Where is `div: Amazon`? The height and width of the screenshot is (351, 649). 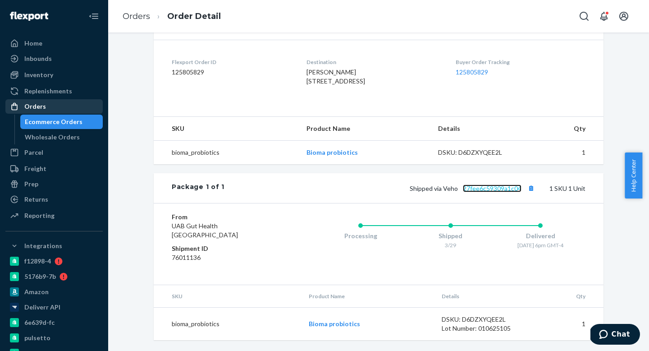
div: Amazon is located at coordinates (37, 292).